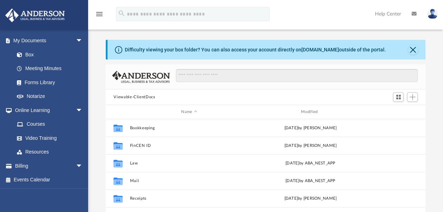  What do you see at coordinates (47, 110) in the screenshot?
I see `a: Online Learningarrow_drop_down` at bounding box center [47, 110].